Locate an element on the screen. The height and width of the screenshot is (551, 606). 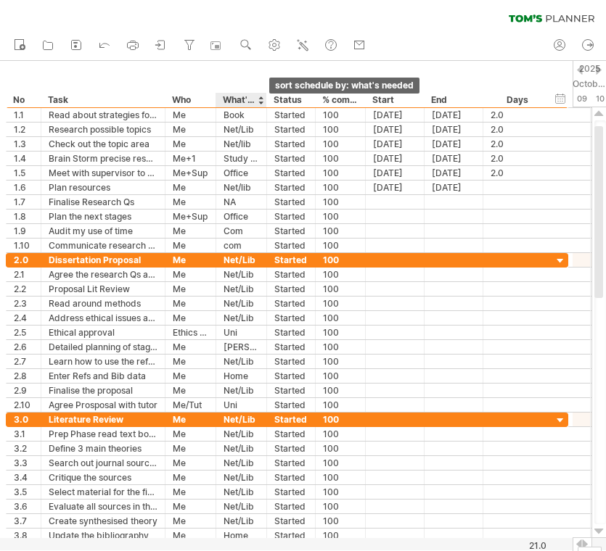
div: Net/lib is located at coordinates (241, 187).